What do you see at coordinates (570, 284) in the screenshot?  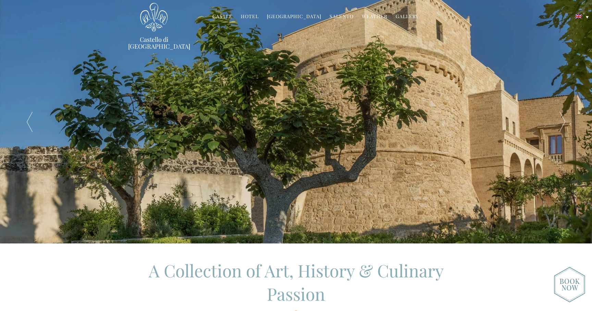 I see `img: new-booknow.png` at bounding box center [570, 284].